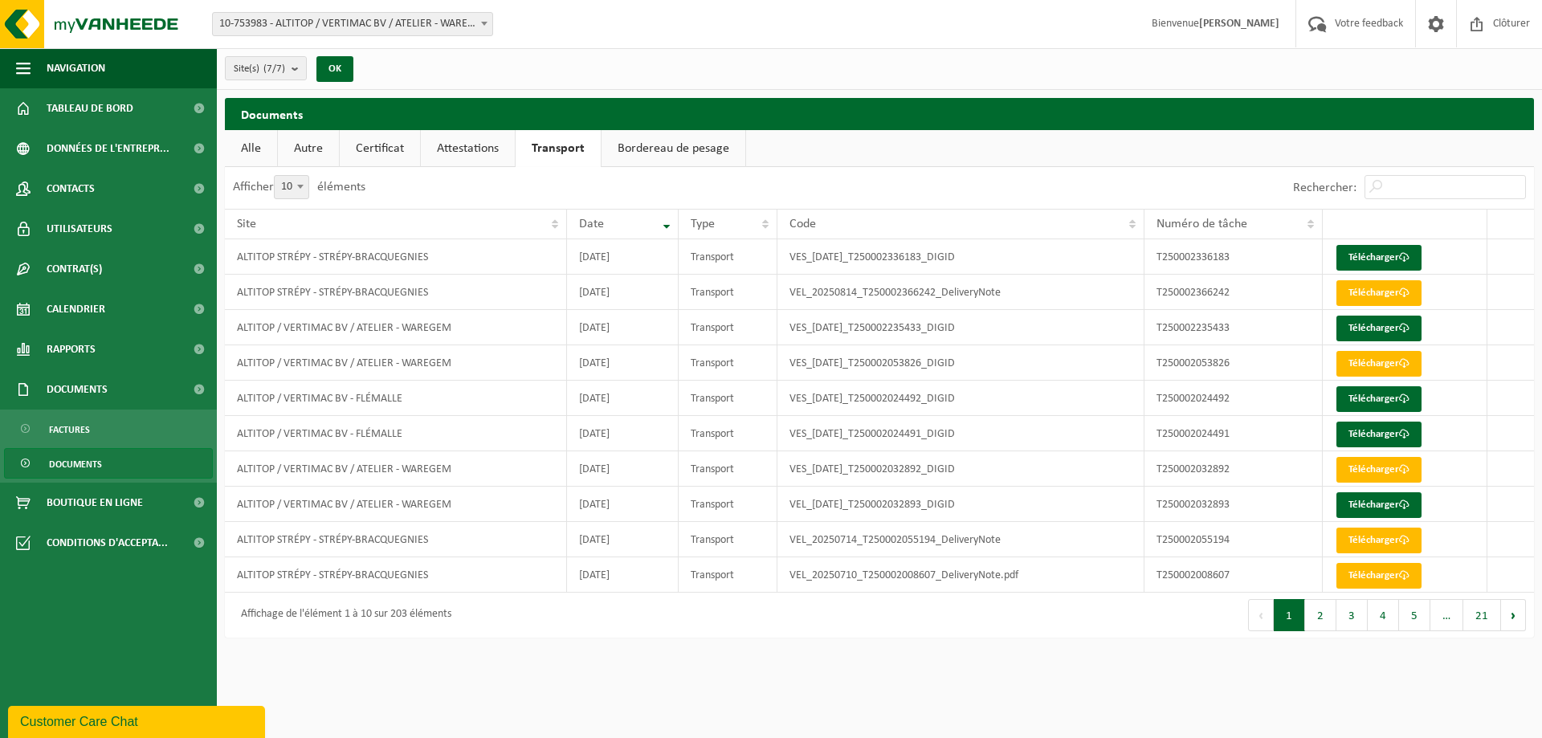 This screenshot has width=1542, height=738. I want to click on button: 5, so click(1414, 615).